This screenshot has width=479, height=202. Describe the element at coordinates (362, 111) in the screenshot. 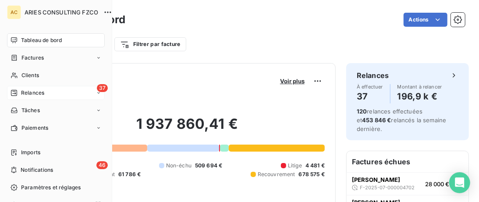

I see `span: 120` at that location.